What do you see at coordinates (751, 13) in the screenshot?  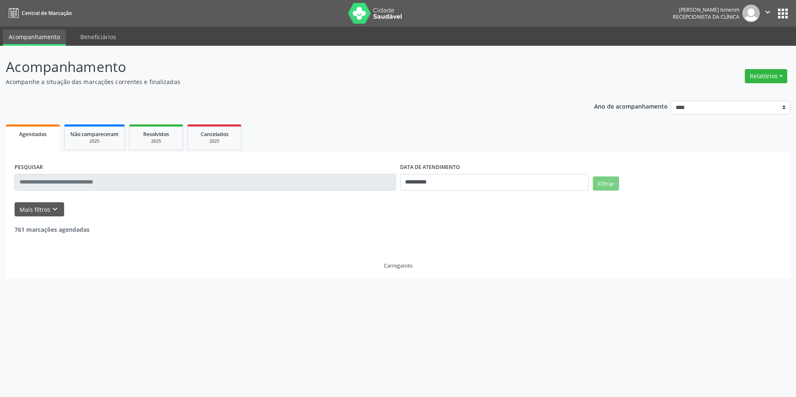 I see `img: img` at bounding box center [751, 13].